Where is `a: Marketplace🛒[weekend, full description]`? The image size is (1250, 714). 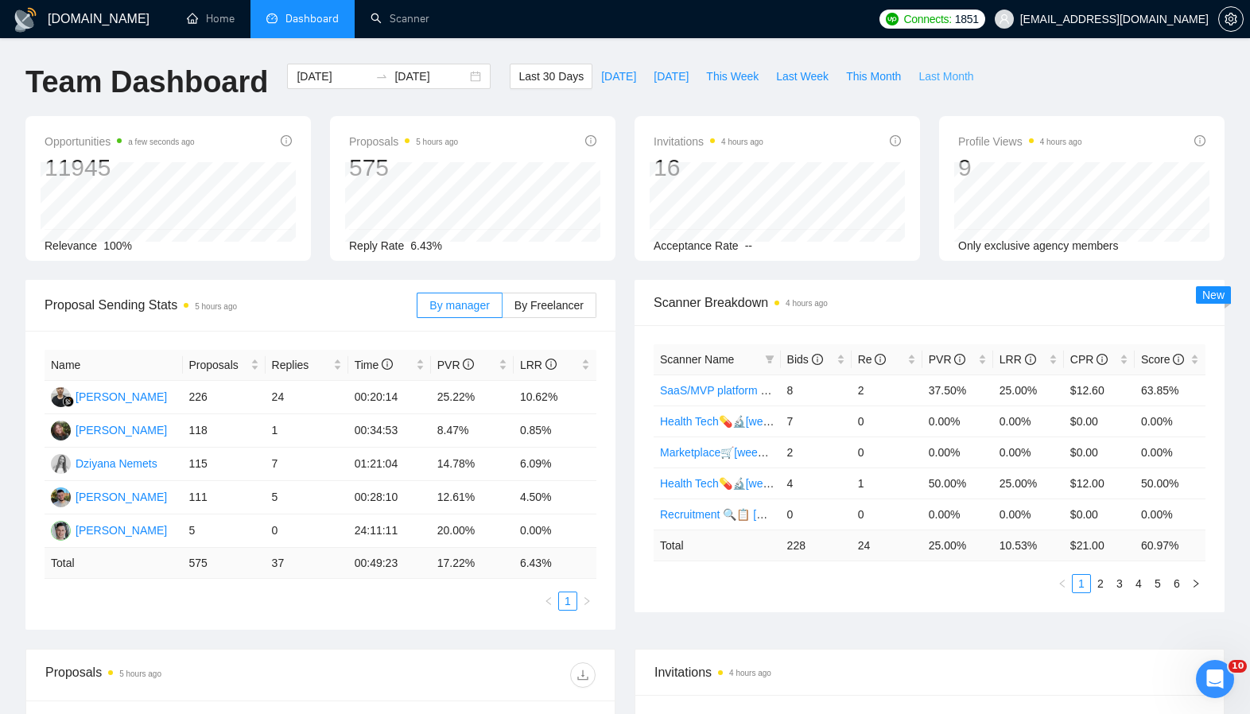
a: Marketplace🛒[weekend, full description] is located at coordinates (761, 452).